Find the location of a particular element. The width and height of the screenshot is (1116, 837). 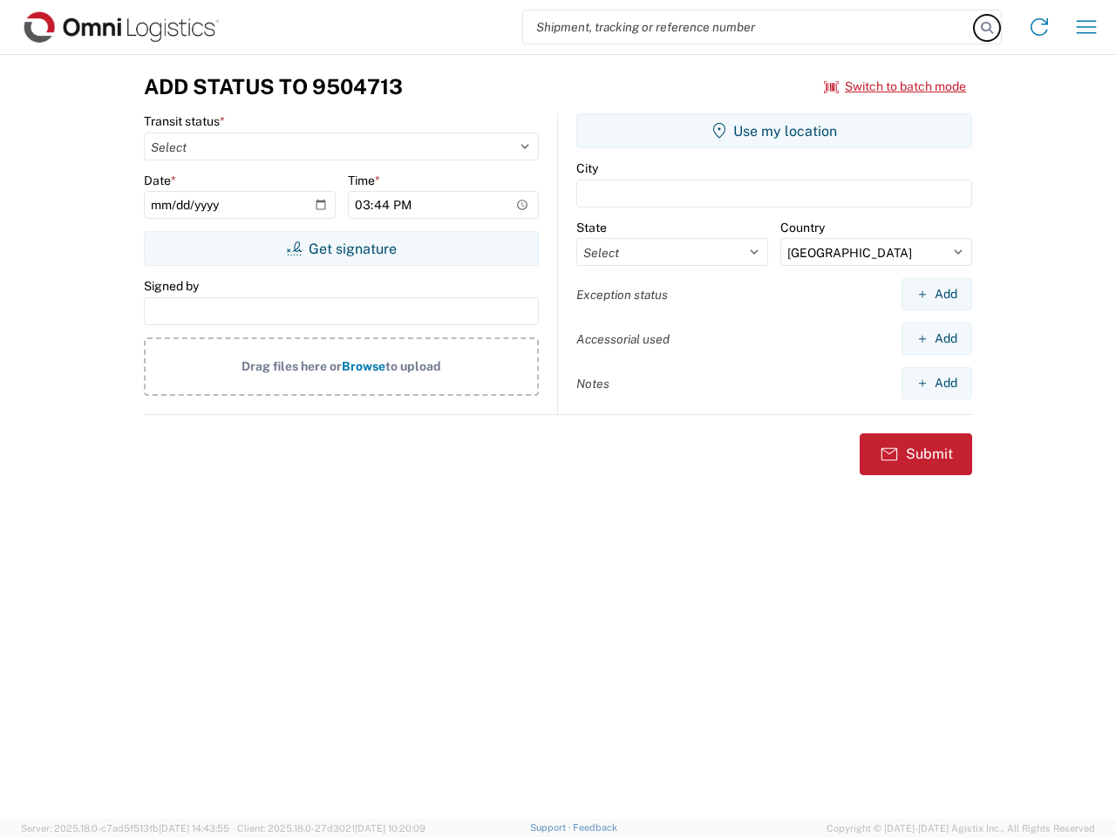

span: Client: 2025.18.0-27d3021 is located at coordinates (331, 828).